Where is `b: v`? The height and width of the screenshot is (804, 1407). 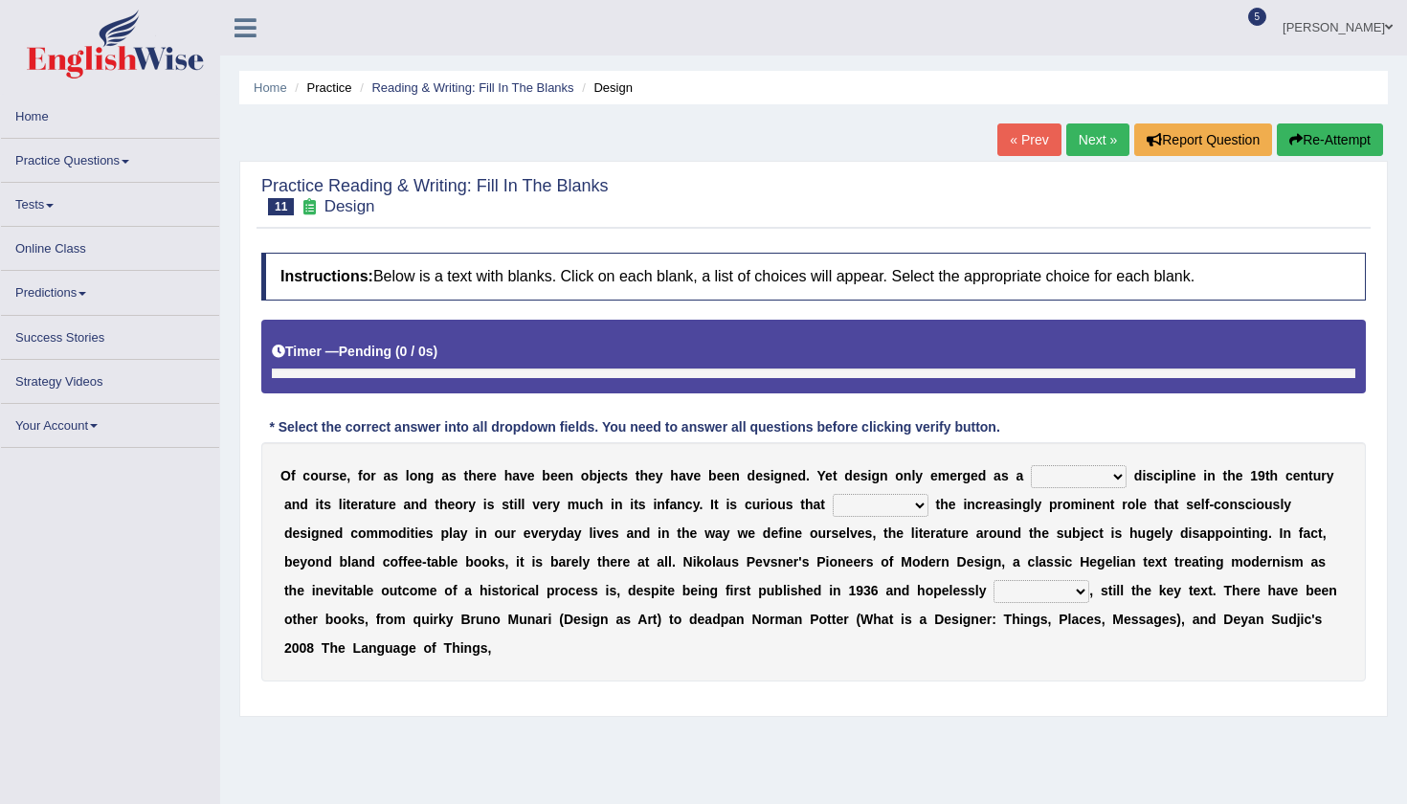 b: v is located at coordinates (536, 504).